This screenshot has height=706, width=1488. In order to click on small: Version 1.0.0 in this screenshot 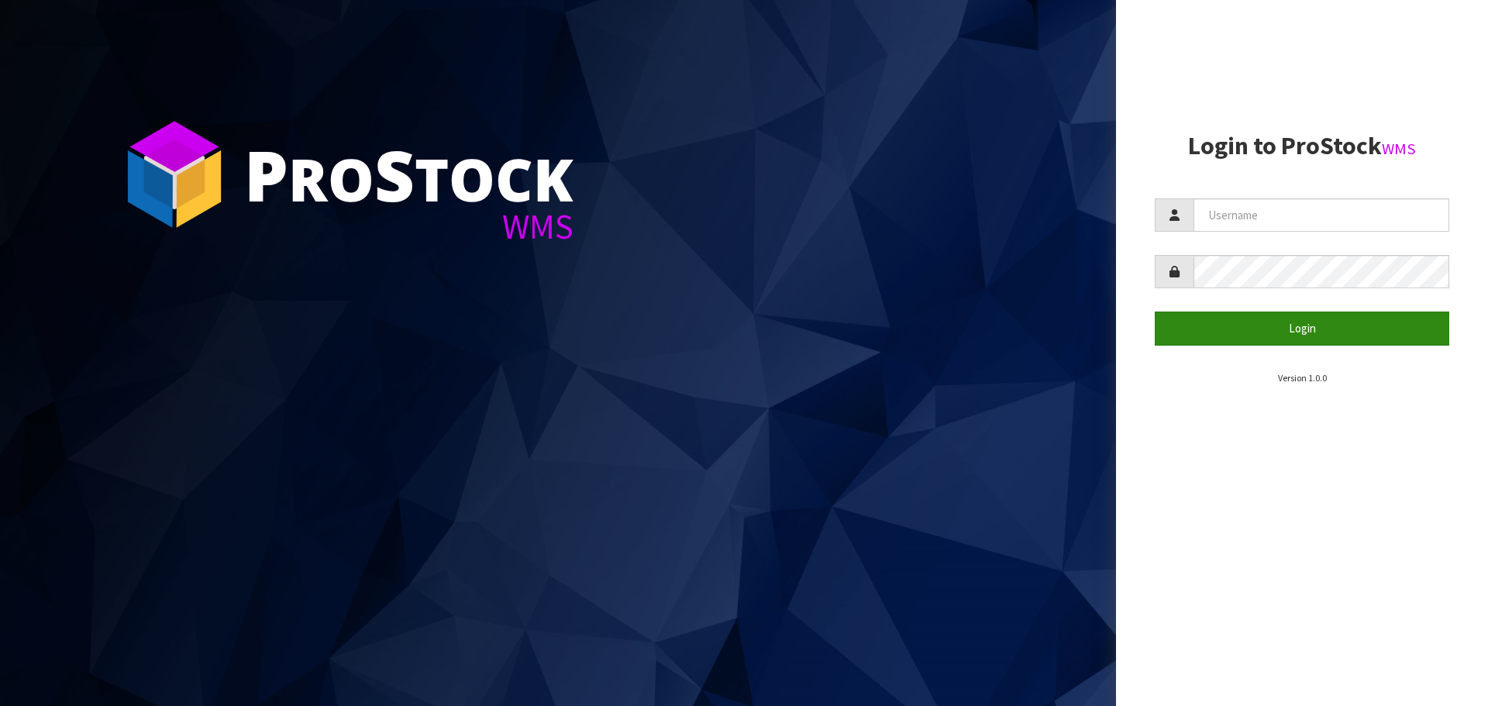, I will do `click(1302, 377)`.